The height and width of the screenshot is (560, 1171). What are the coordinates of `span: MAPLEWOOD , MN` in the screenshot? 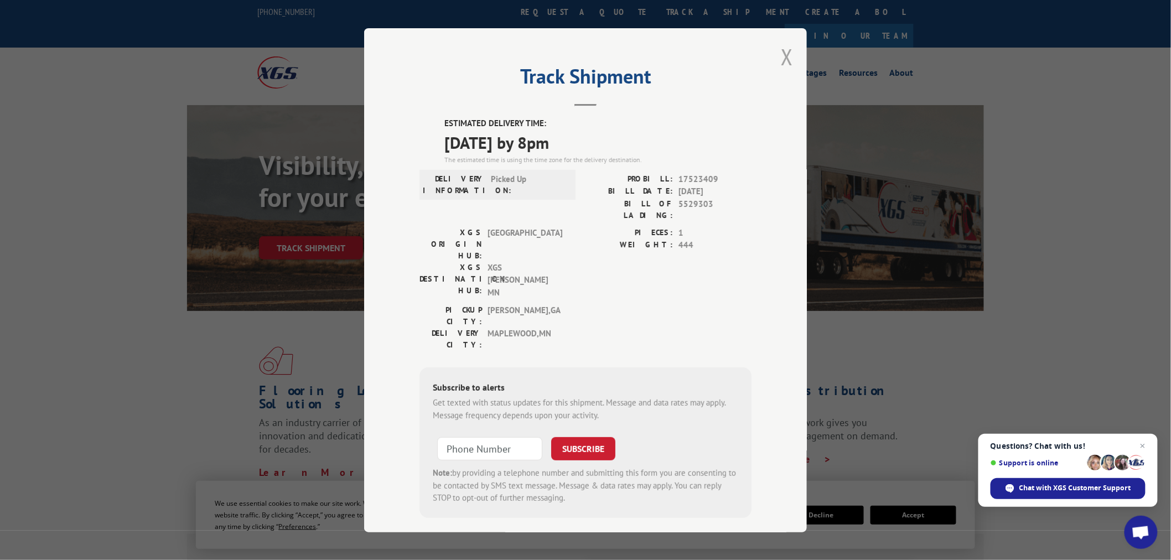 It's located at (525, 339).